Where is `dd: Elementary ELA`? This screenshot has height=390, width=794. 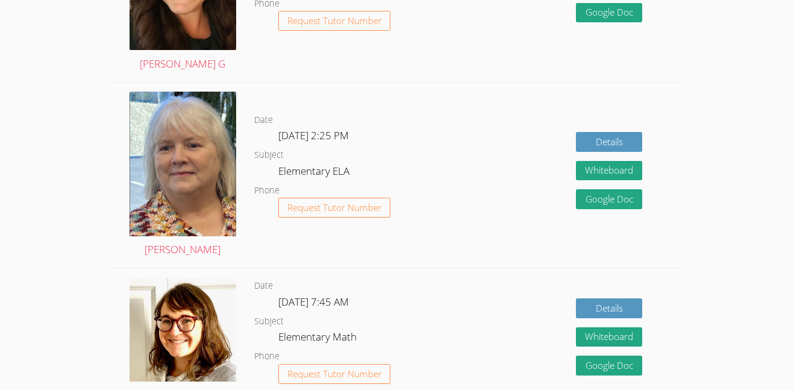
dd: Elementary ELA is located at coordinates (315, 173).